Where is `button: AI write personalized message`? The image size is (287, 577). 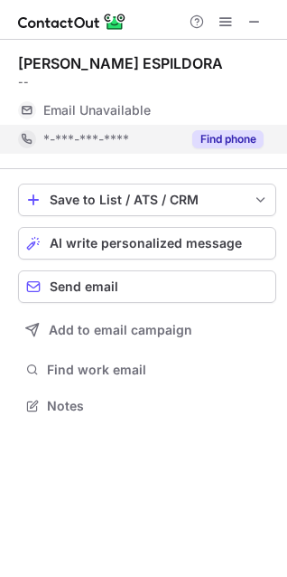
button: AI write personalized message is located at coordinates (147, 243).